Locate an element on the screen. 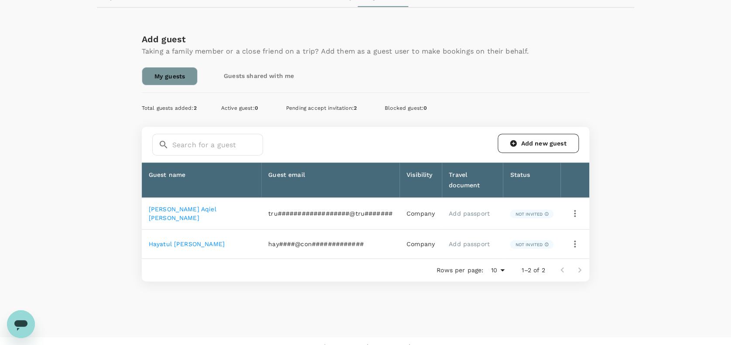  th: Guest name is located at coordinates (201, 180).